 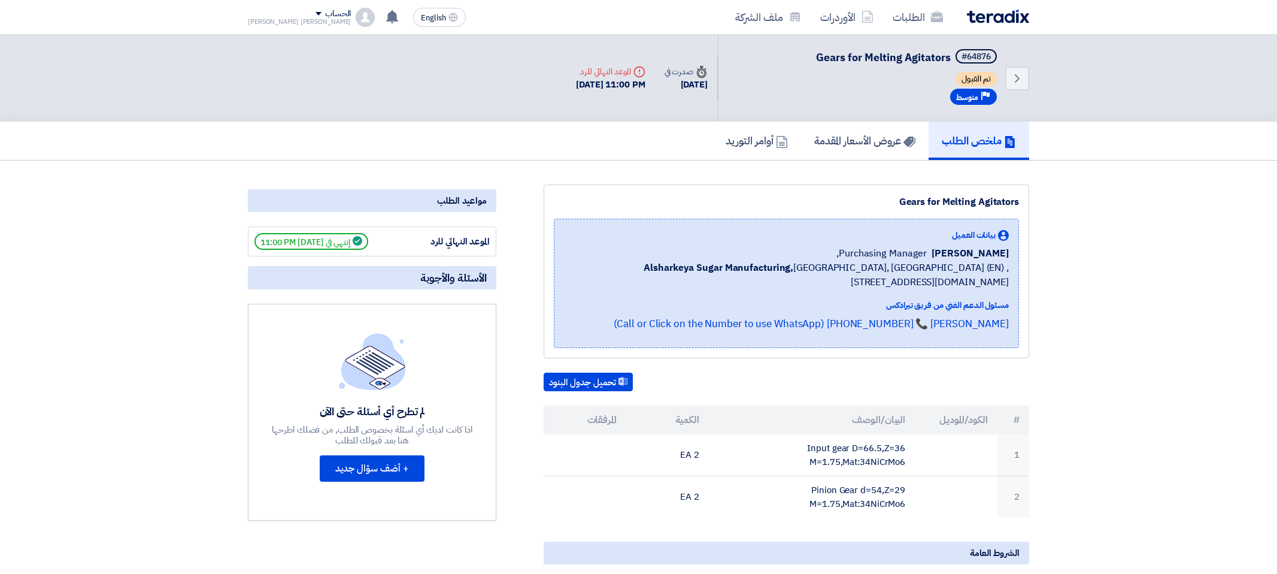 I want to click on th: الكمية, so click(x=668, y=420).